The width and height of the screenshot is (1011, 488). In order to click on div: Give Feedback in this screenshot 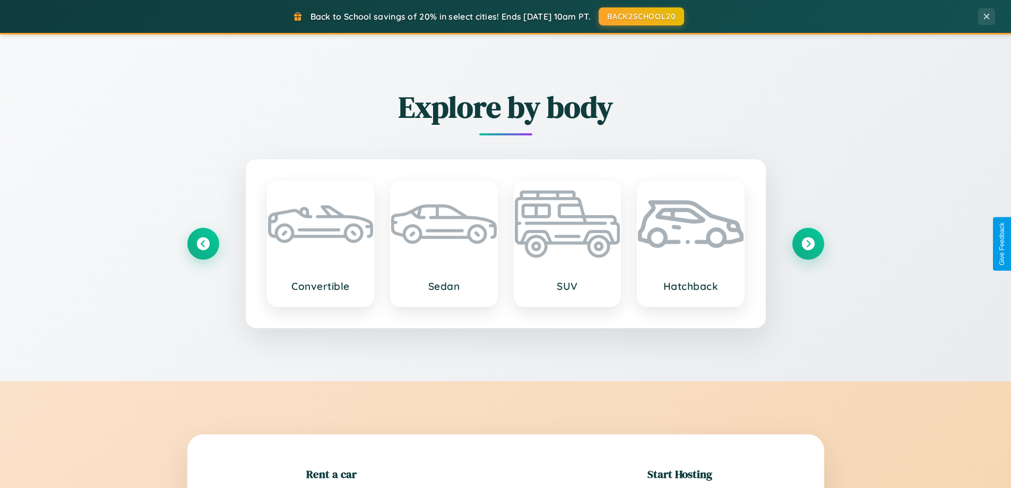, I will do `click(1002, 244)`.